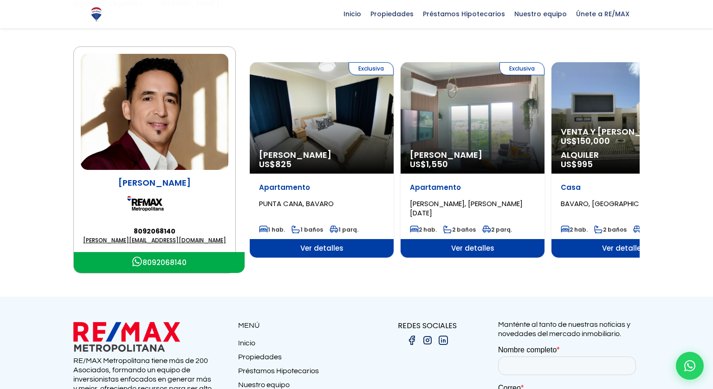  Describe the element at coordinates (297, 325) in the screenshot. I see `p: MENÚ` at that location.